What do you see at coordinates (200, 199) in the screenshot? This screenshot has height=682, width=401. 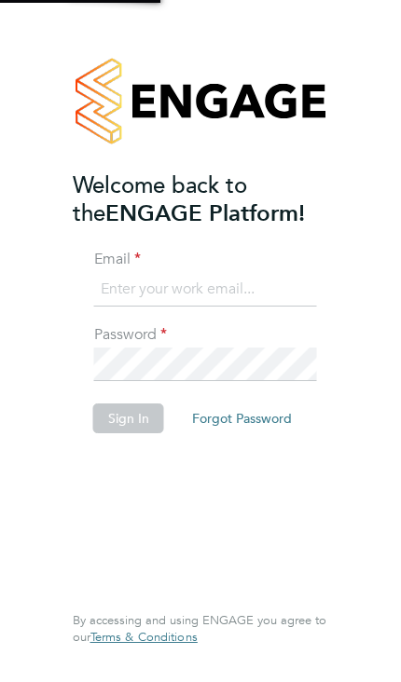 I see `h2: ENGAGE Platform!` at bounding box center [200, 199].